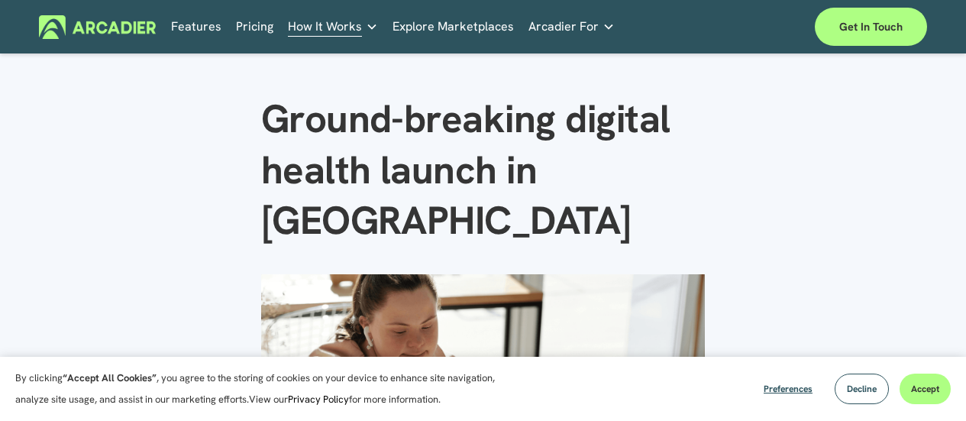 This screenshot has height=421, width=966. Describe the element at coordinates (862, 389) in the screenshot. I see `button: Decline` at that location.